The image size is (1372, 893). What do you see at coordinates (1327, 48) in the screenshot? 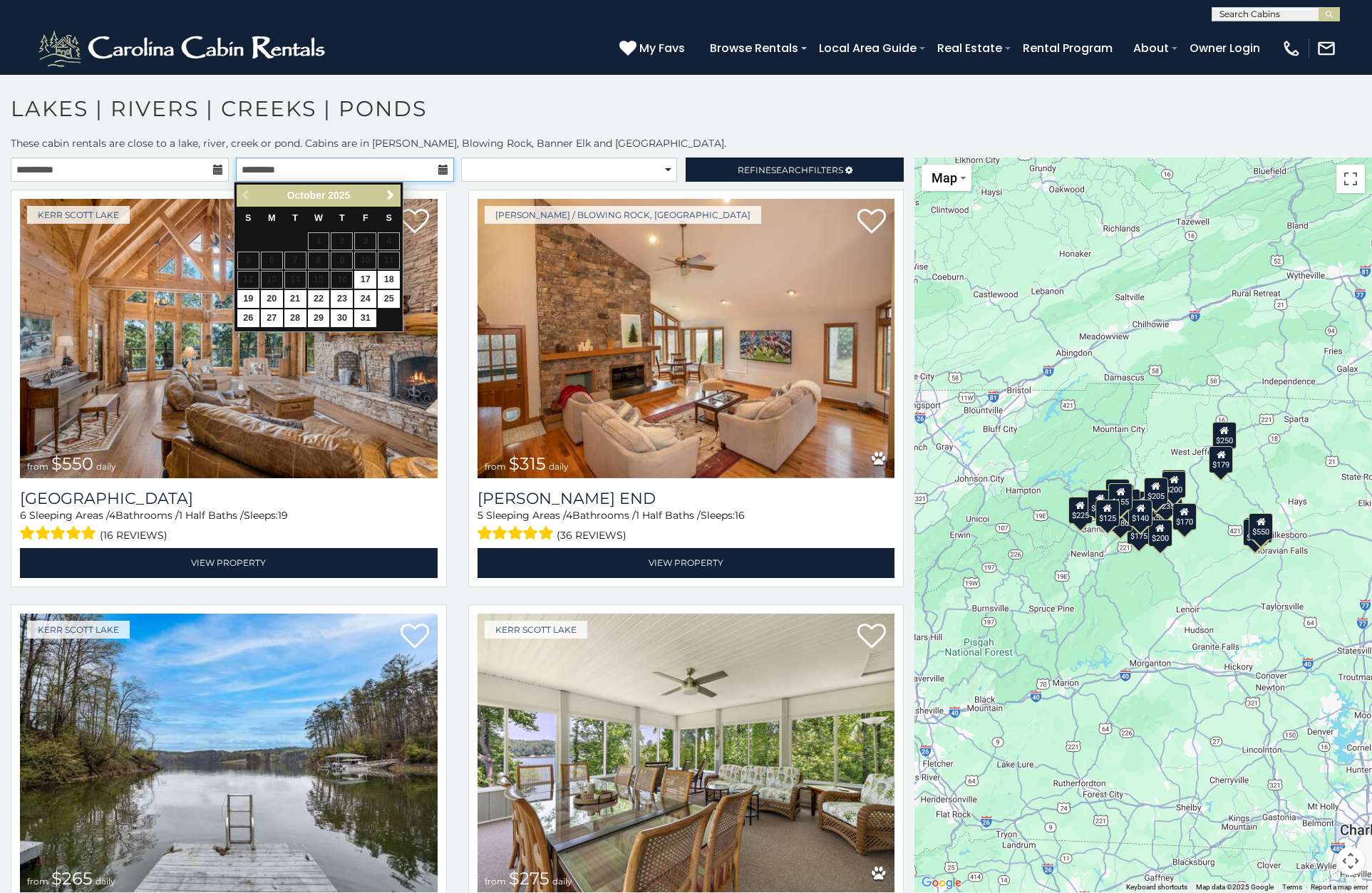
I see `img: mail-regular-white.png` at bounding box center [1327, 48].